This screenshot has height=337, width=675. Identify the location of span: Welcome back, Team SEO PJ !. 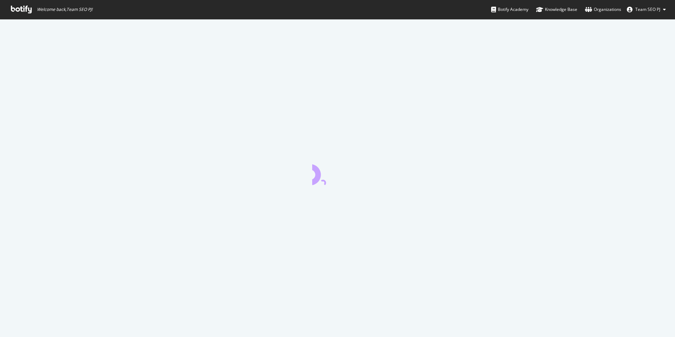
(65, 9).